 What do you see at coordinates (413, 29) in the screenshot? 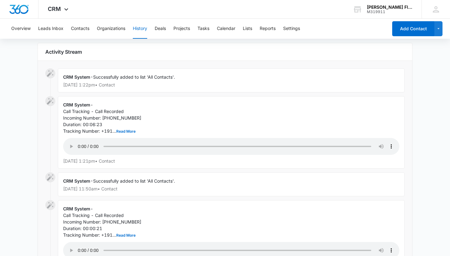
I see `button: Add Contact` at bounding box center [413, 29].